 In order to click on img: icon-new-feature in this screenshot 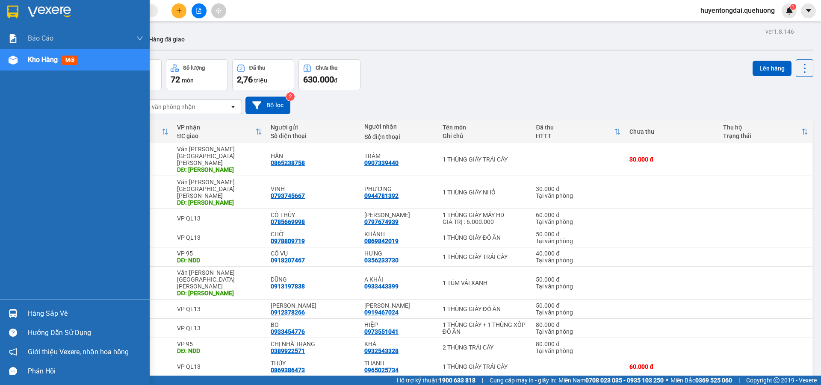, I will do `click(789, 11)`.